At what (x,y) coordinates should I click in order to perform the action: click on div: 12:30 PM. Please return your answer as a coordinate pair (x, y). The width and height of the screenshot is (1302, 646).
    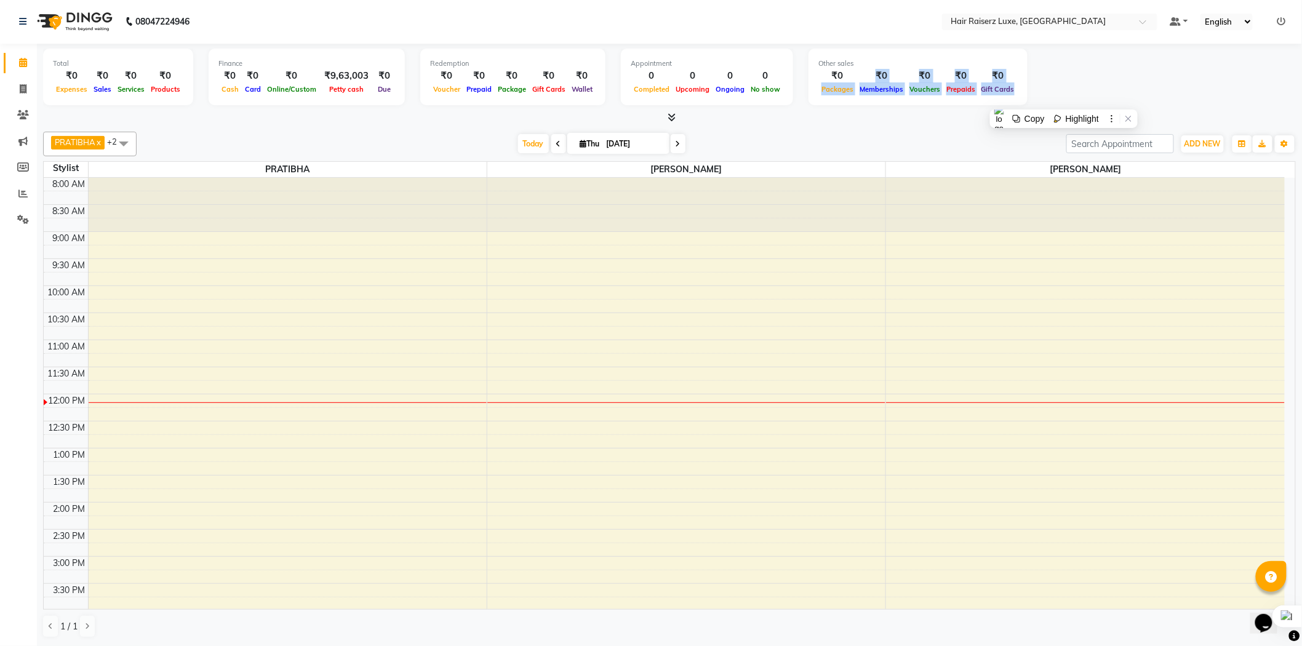
    Looking at the image, I should click on (67, 428).